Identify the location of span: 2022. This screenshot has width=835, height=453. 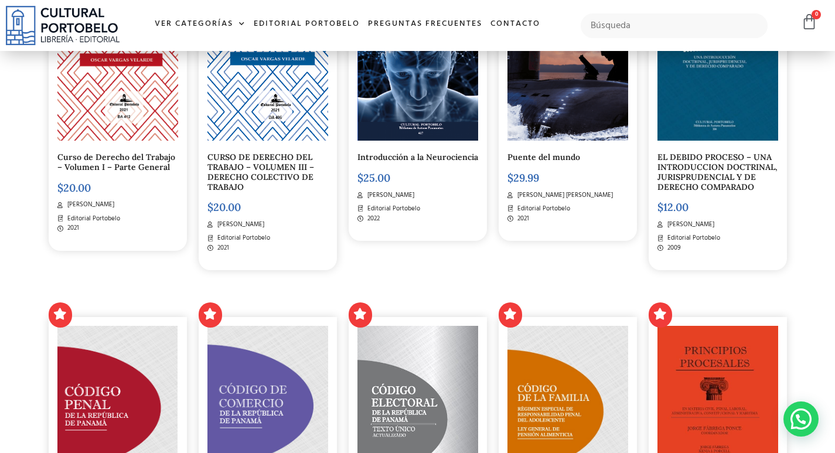
(372, 219).